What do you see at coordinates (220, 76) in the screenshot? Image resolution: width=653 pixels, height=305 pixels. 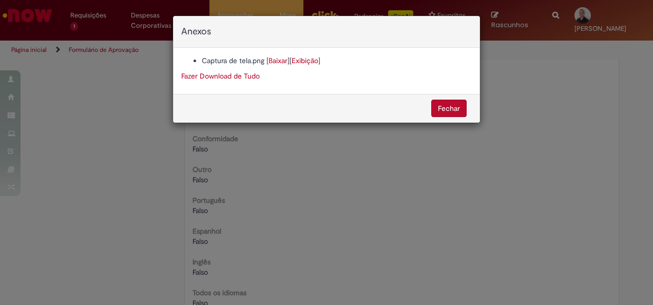 I see `a: Fazer Download de Tudo` at bounding box center [220, 76].